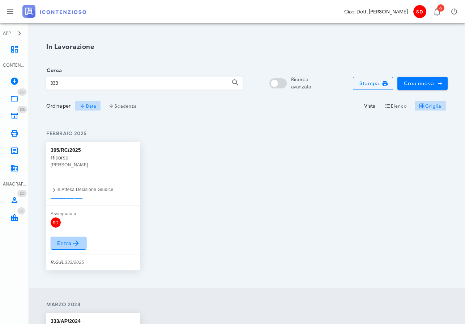 The width and height of the screenshot is (465, 324). Describe the element at coordinates (93, 214) in the screenshot. I see `div: Assegnata a` at that location.